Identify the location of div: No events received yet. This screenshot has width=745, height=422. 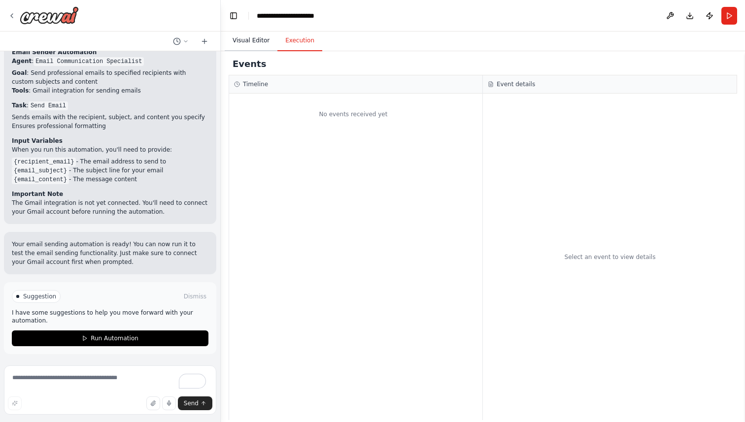
(353, 114).